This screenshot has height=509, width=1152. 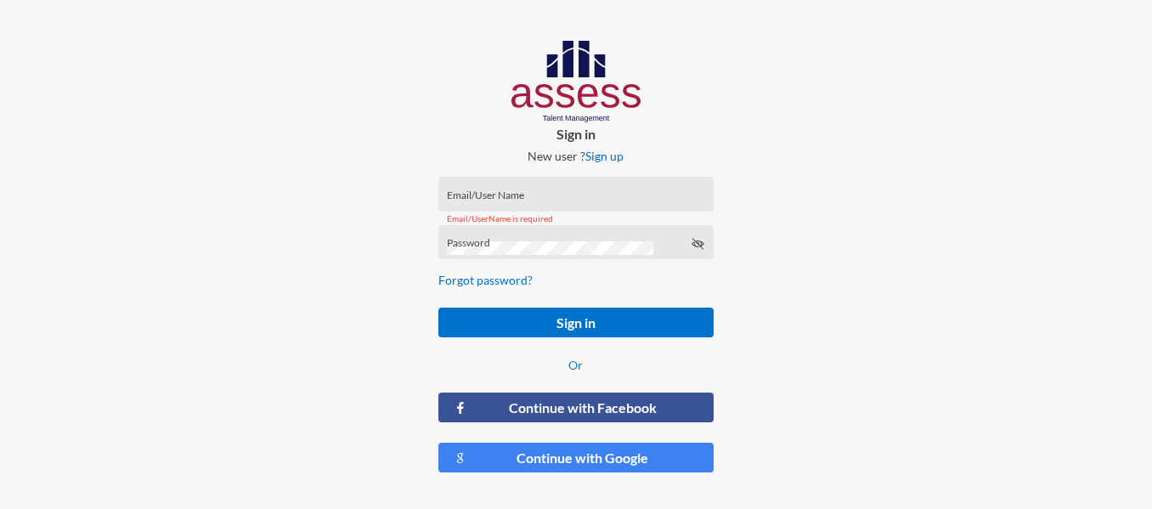 I want to click on a: Forgot password?, so click(x=485, y=280).